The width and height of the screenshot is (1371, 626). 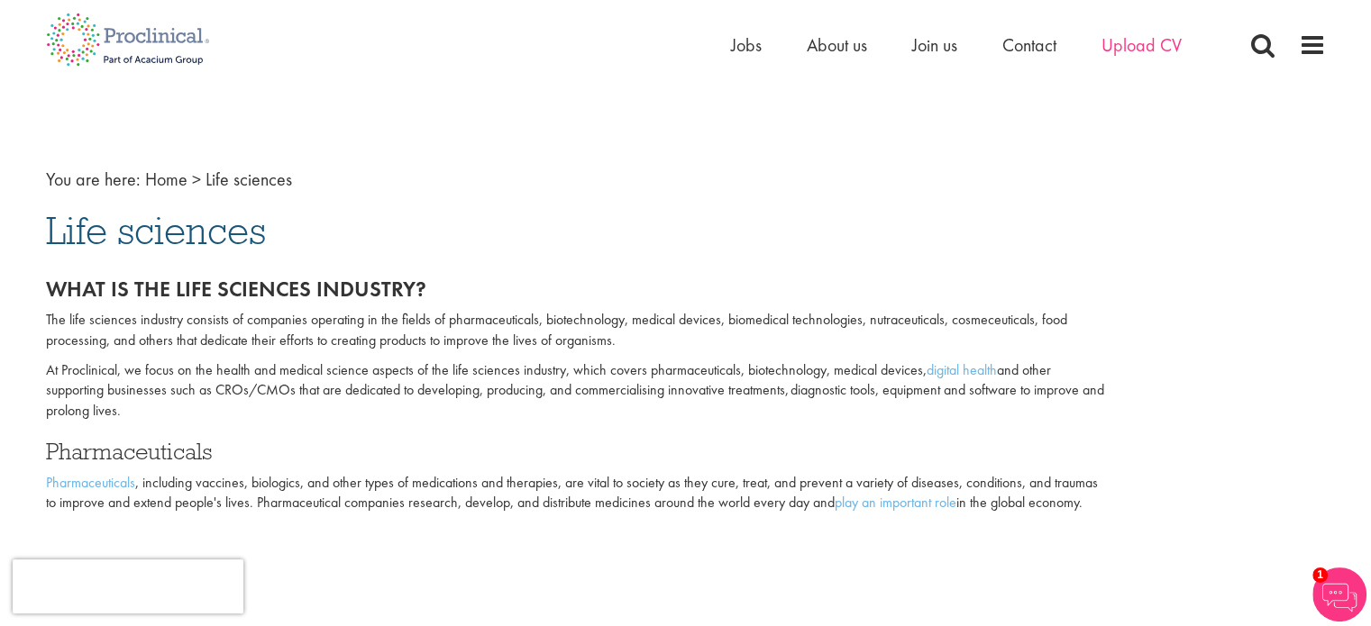 I want to click on span: About us, so click(x=836, y=45).